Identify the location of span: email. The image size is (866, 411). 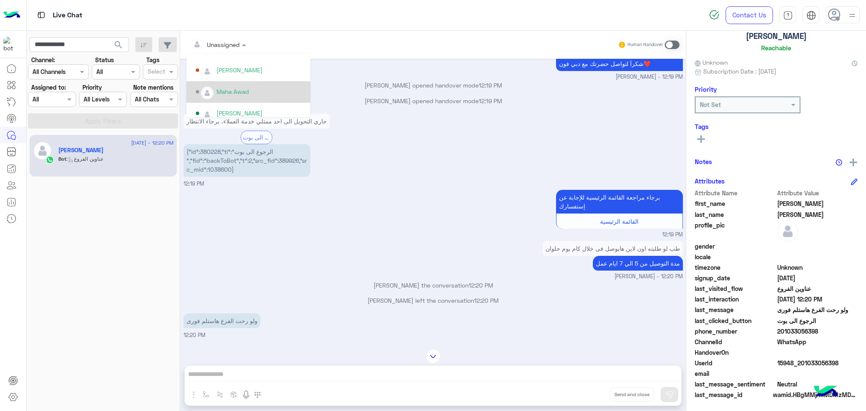
(735, 373).